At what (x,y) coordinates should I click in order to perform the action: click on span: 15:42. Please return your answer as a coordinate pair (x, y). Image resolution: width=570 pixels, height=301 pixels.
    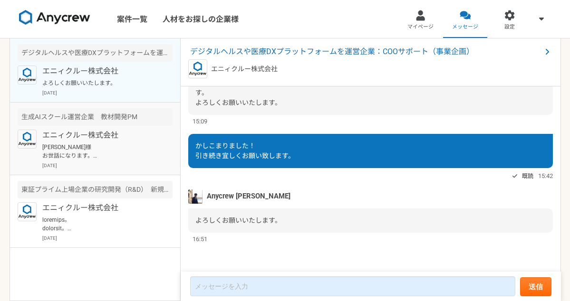
    Looking at the image, I should click on (545, 176).